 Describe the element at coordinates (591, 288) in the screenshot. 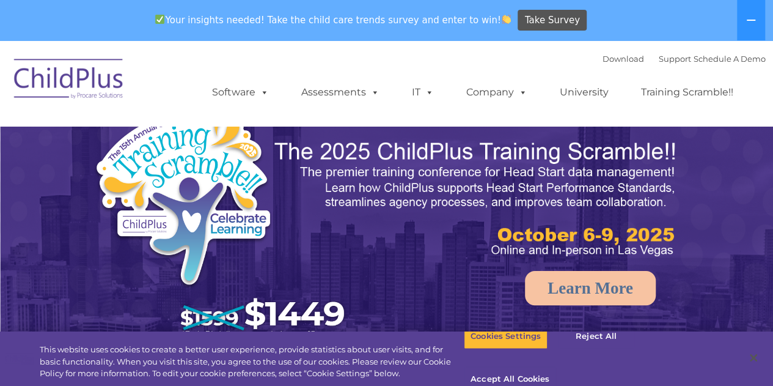

I see `a: Learn More` at that location.